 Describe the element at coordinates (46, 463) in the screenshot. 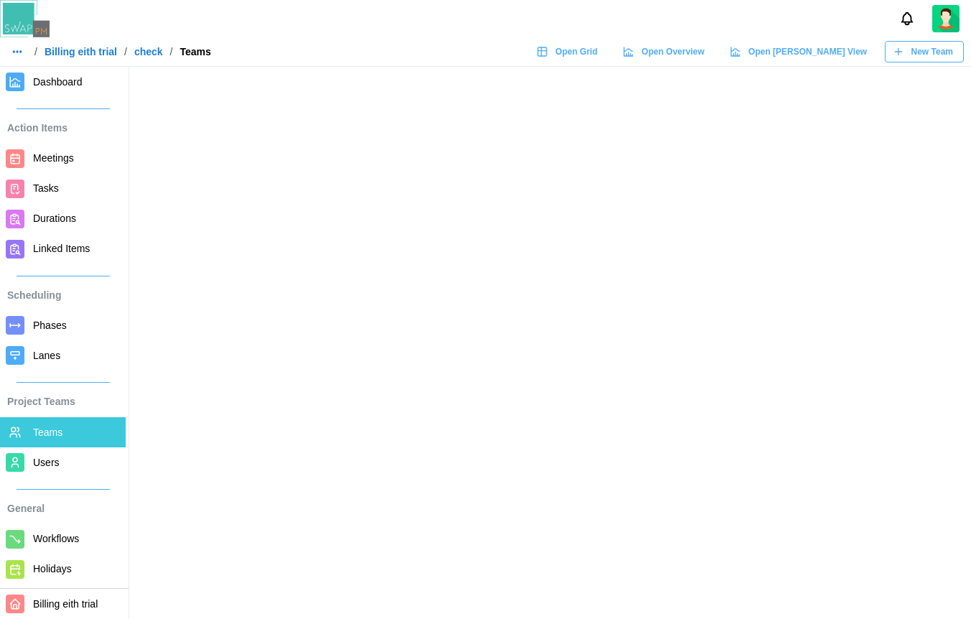

I see `span: Users` at that location.